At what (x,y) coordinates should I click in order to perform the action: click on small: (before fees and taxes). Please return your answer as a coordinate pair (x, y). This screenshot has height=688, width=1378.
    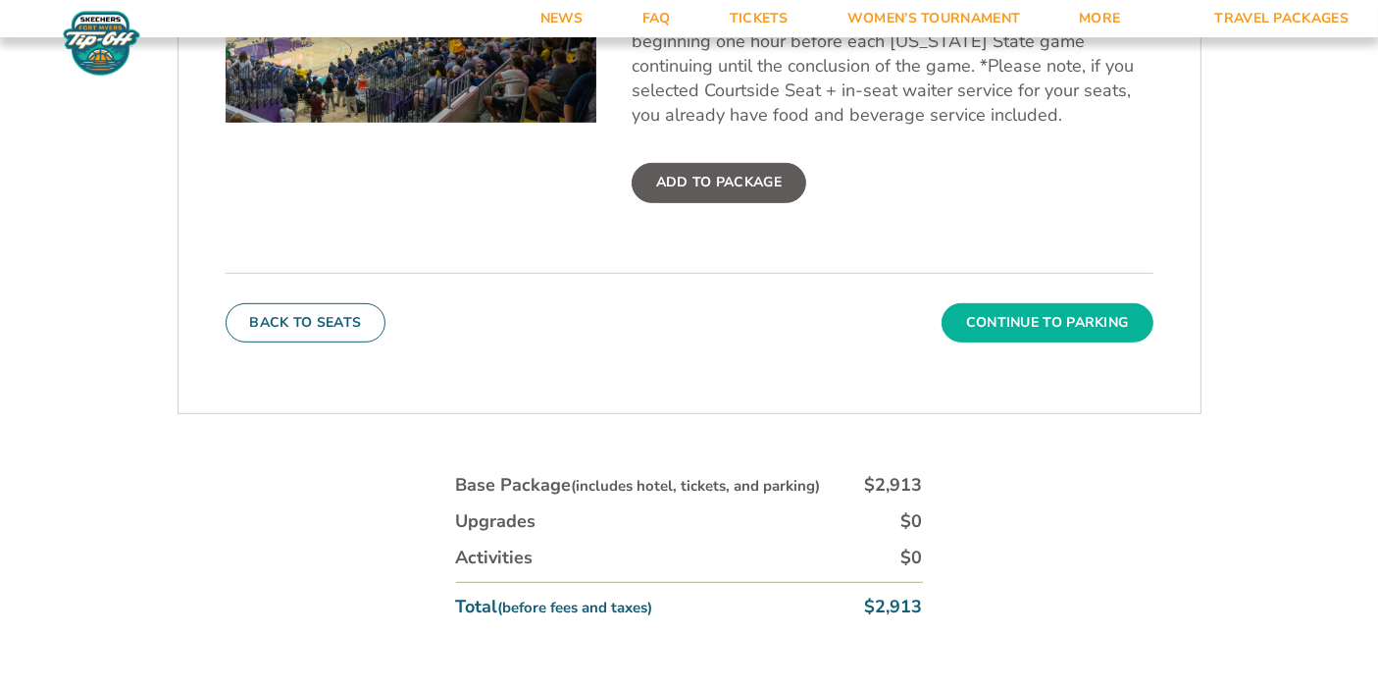
    Looking at the image, I should click on (576, 607).